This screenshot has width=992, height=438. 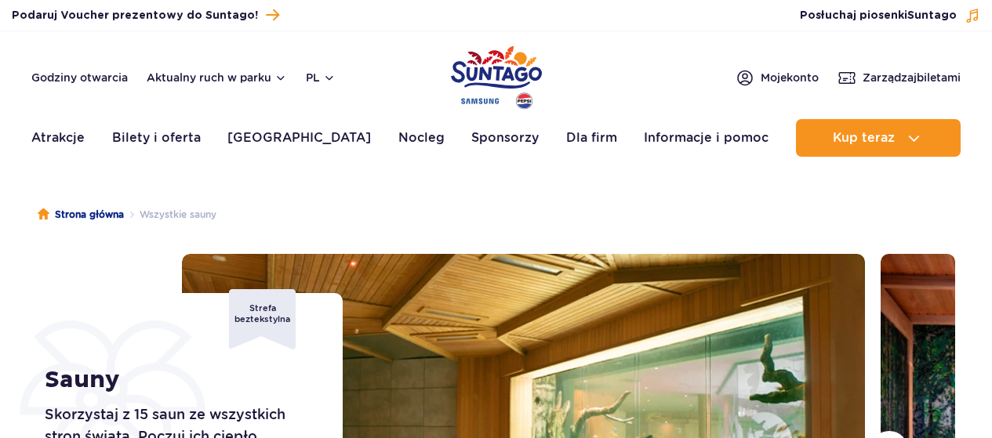 What do you see at coordinates (790, 78) in the screenshot?
I see `span: Moje konto` at bounding box center [790, 78].